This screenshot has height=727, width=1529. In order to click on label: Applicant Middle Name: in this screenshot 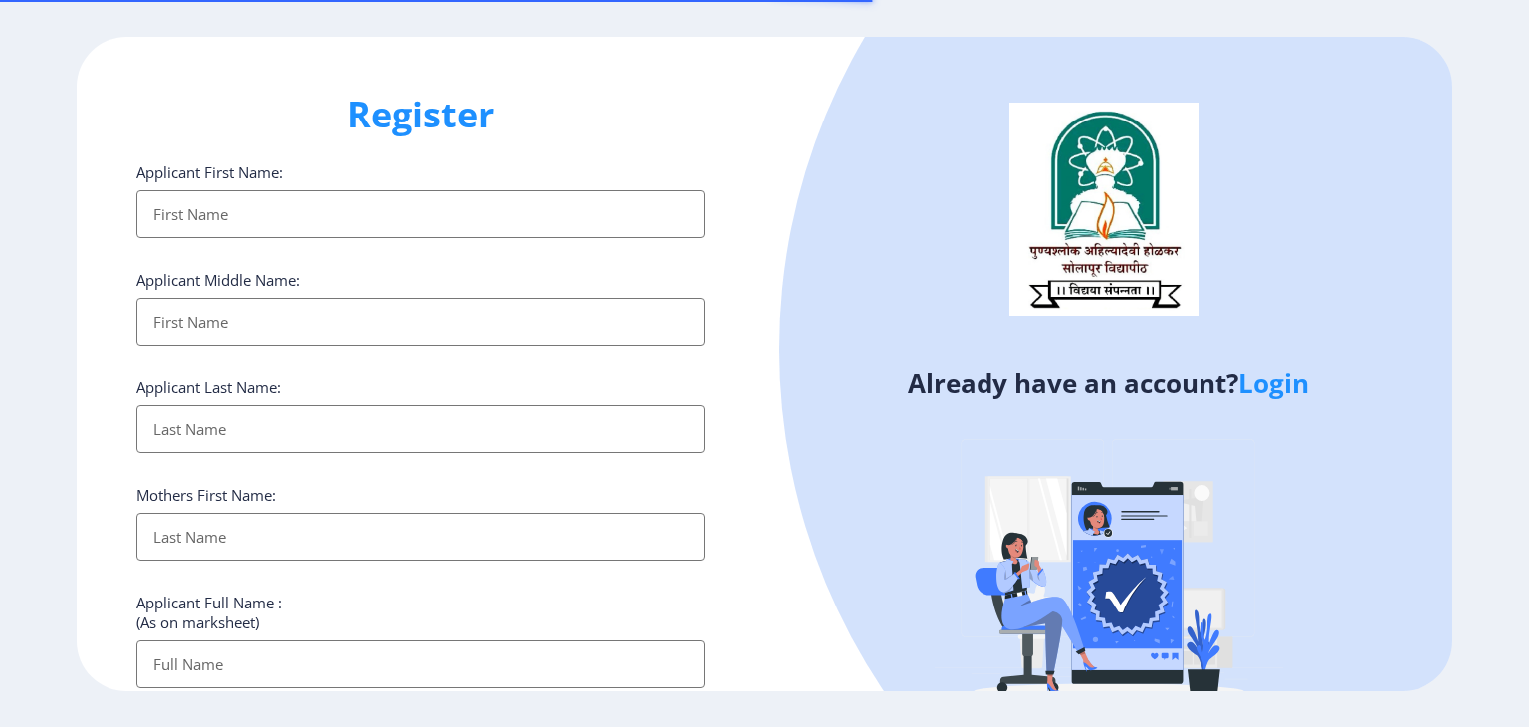, I will do `click(218, 280)`.